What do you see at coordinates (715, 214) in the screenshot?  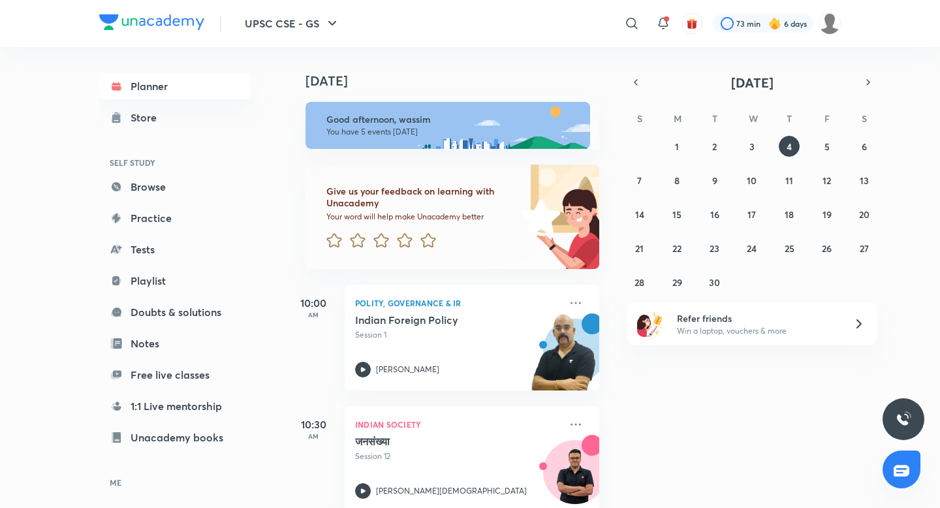 I see `button: September 16, 2025` at bounding box center [715, 214].